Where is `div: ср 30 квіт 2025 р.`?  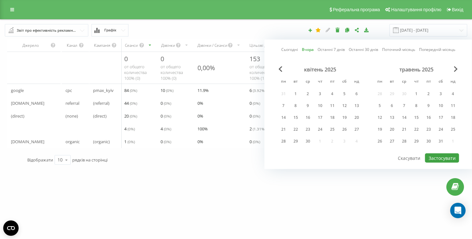
div: ср 30 квіт 2025 р. is located at coordinates (308, 142).